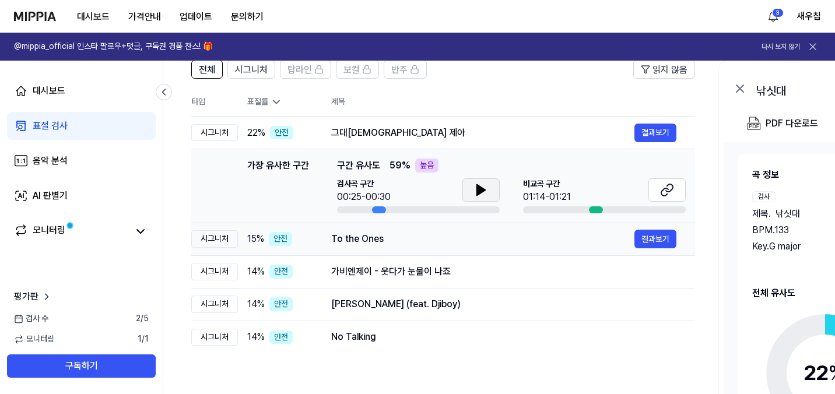 The height and width of the screenshot is (394, 835). What do you see at coordinates (31, 319) in the screenshot?
I see `span: 검사 수` at bounding box center [31, 319].